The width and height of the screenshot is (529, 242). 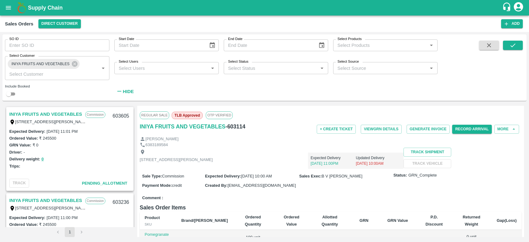 I want to click on span: OTP VERIFIED, so click(x=219, y=115).